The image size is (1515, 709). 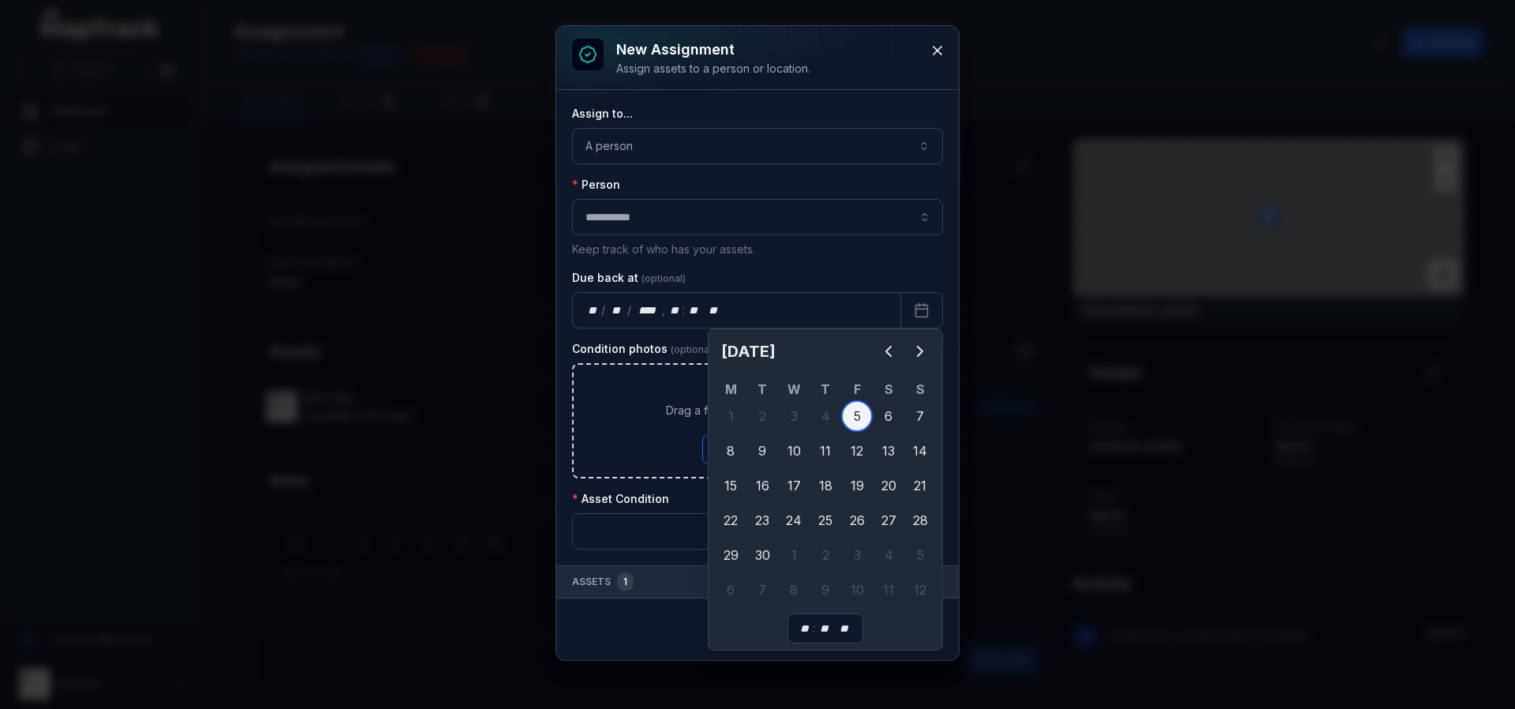 I want to click on label: Asset Condition, so click(x=620, y=499).